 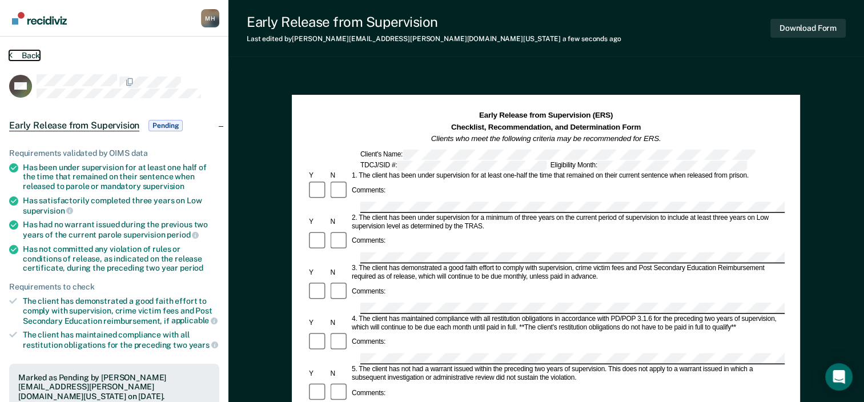 What do you see at coordinates (121, 311) in the screenshot?
I see `div: The client has demonstrated a good faith effort to comply with supervision, crime victim fees and...` at bounding box center [121, 311].